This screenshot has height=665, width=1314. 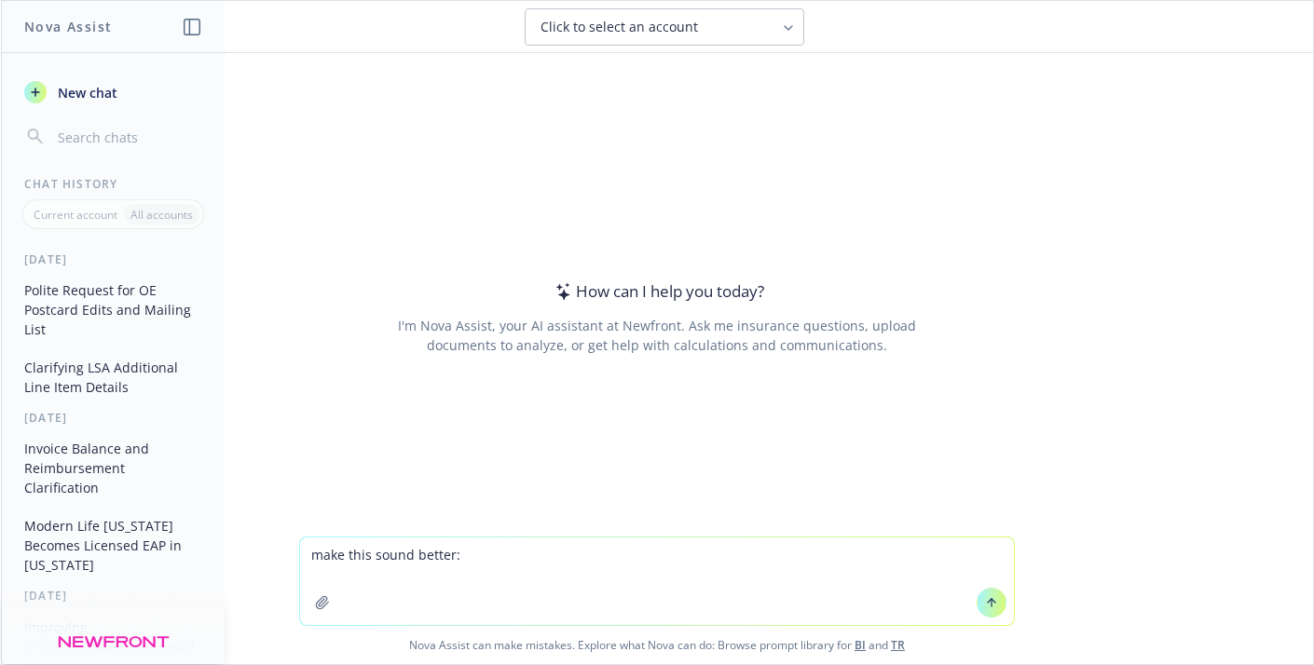 What do you see at coordinates (128, 137) in the screenshot?
I see `input: Search chats` at bounding box center [128, 137].